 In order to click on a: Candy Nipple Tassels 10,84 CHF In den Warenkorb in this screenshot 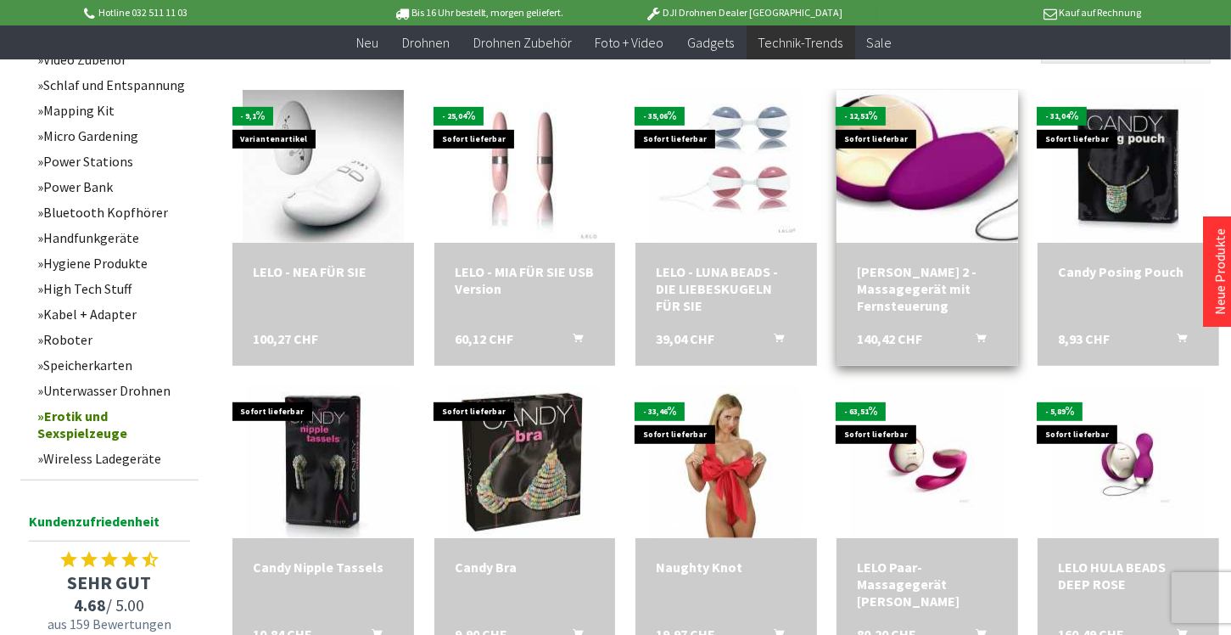, I will do `click(323, 567)`.